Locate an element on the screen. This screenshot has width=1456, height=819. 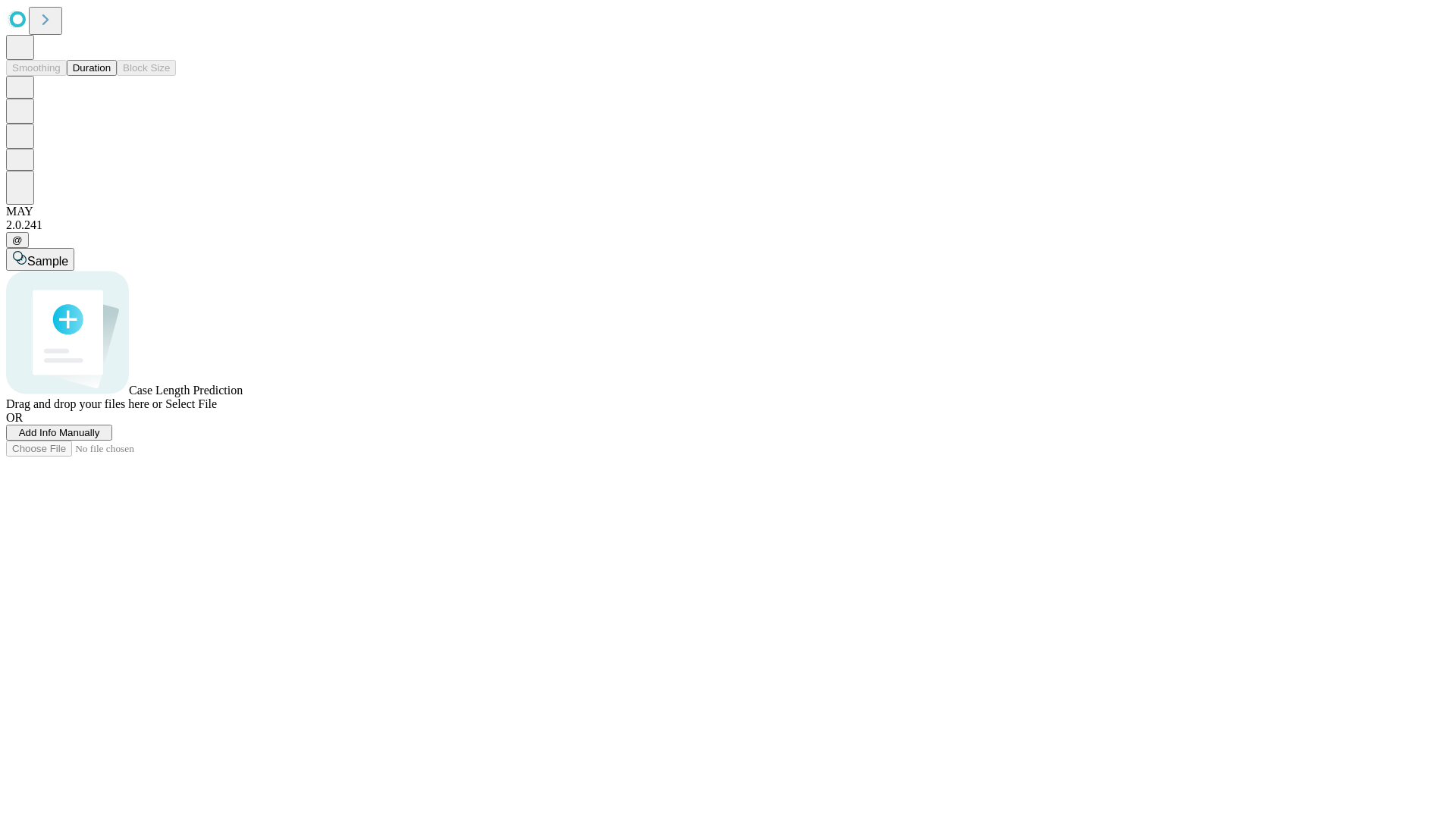
span: Drag and drop your files here or is located at coordinates (84, 404).